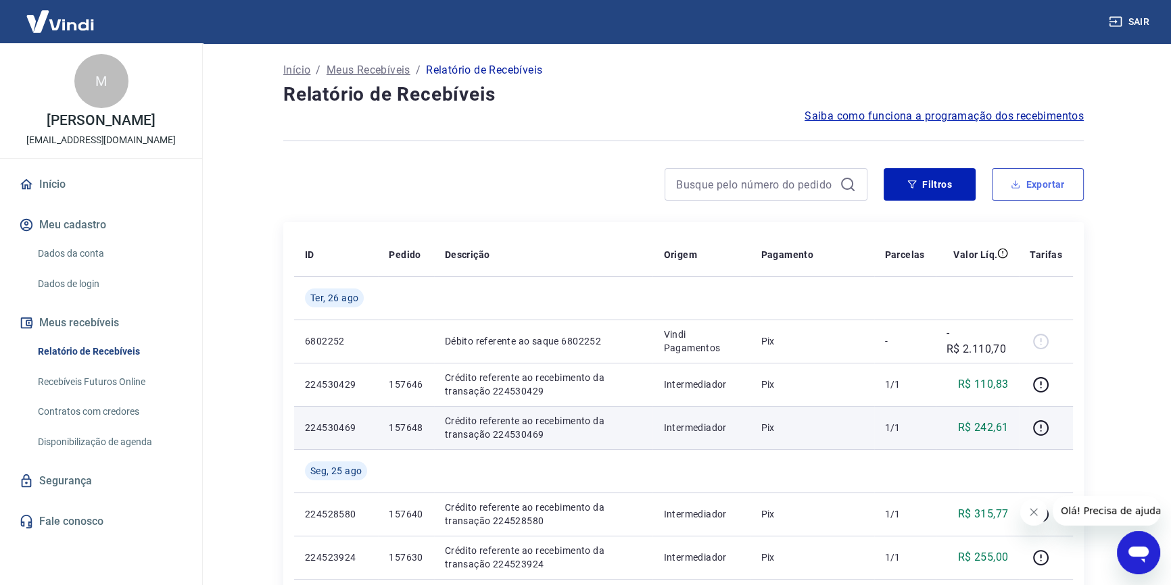 The width and height of the screenshot is (1171, 585). What do you see at coordinates (336, 341) in the screenshot?
I see `p: 6802252` at bounding box center [336, 341].